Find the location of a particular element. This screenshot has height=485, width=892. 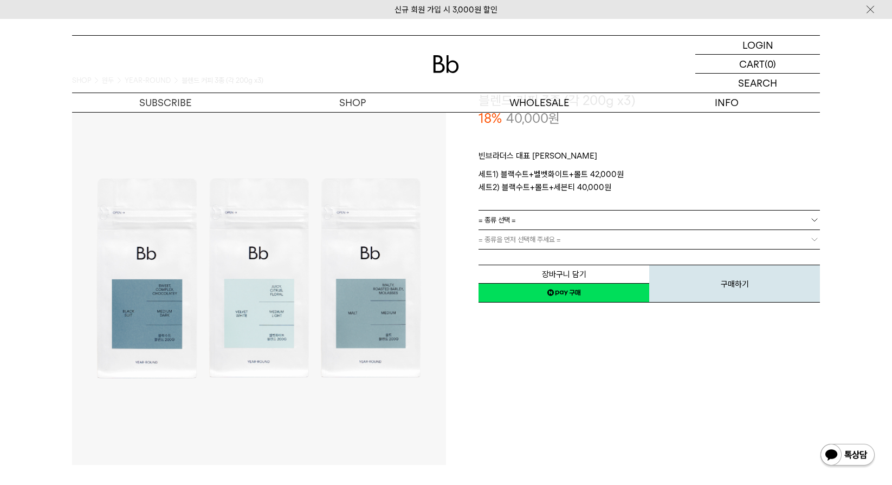

p: LOGIN is located at coordinates (757, 45).